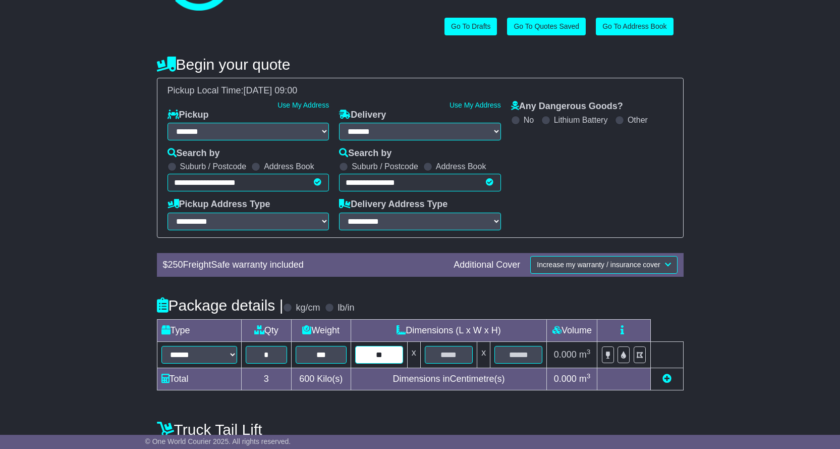  What do you see at coordinates (529, 120) in the screenshot?
I see `label: No` at bounding box center [529, 120].